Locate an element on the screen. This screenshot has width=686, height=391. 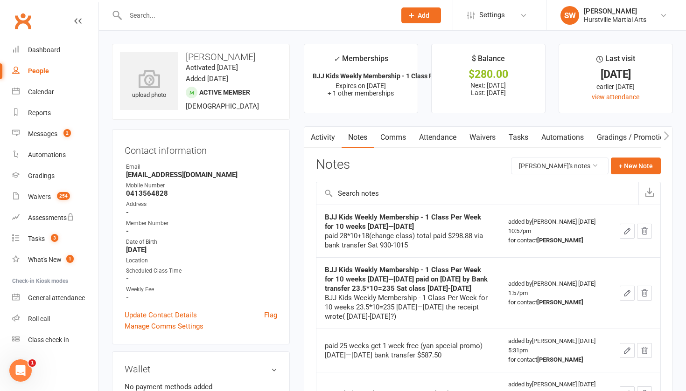
a: Dashboard is located at coordinates (55, 50).